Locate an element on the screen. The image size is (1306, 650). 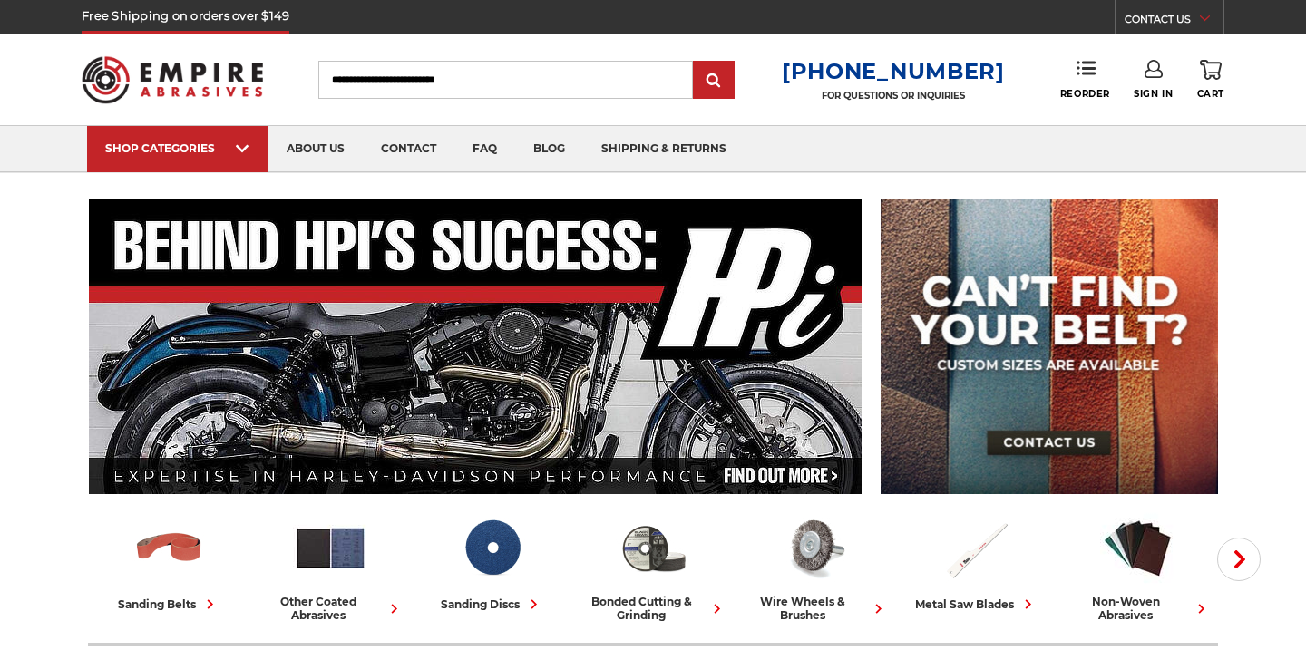
img: Banner for an interview featuring Horsepower Inc who makes Harley performance upgrades featured o... is located at coordinates (475, 346).